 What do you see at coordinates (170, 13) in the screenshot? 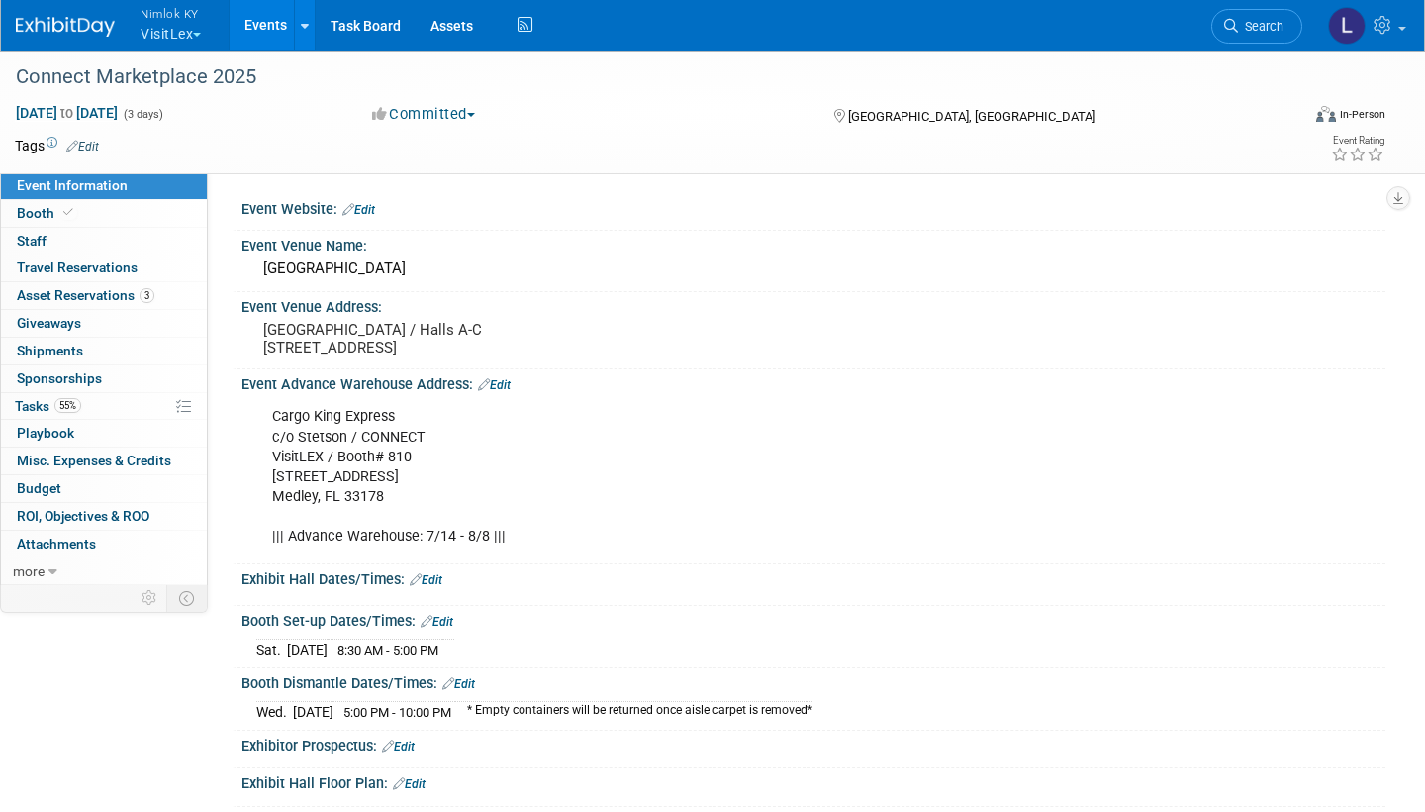
I see `span: Nimlok KY` at bounding box center [170, 13].